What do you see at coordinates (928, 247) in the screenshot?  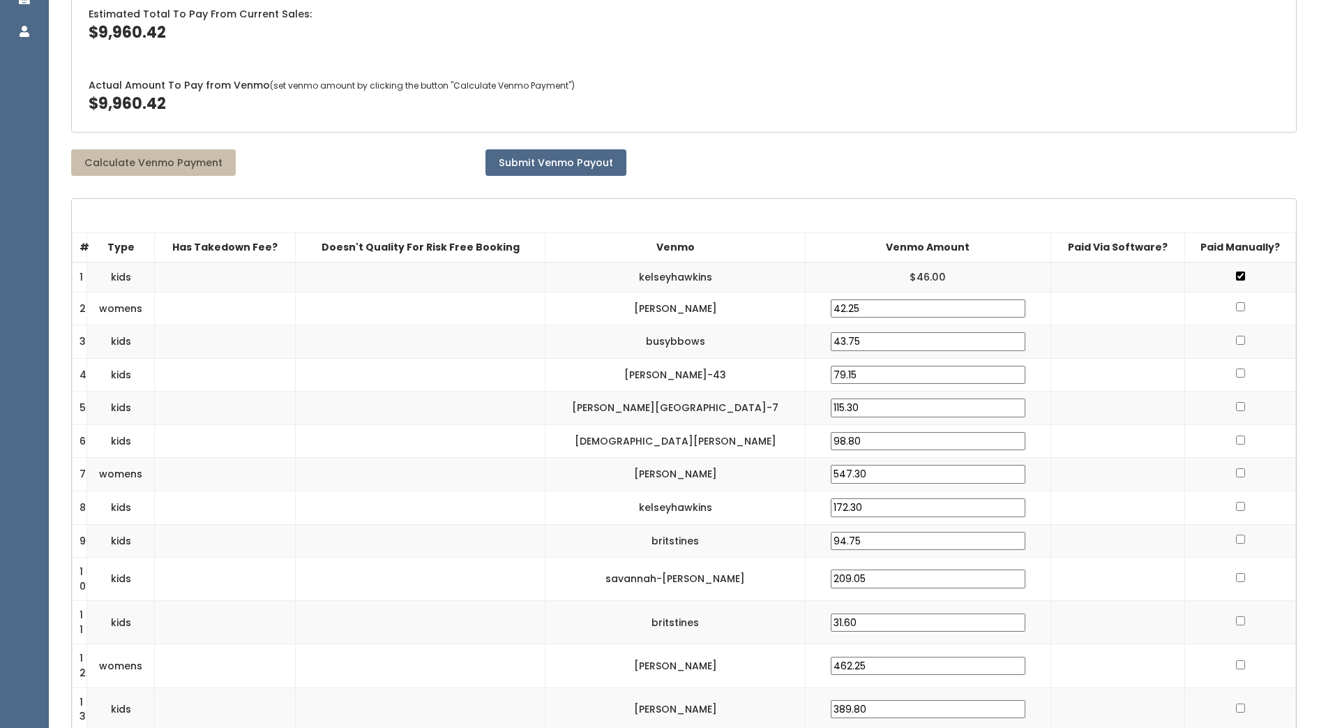 I see `th: Venmo Amount` at bounding box center [928, 247].